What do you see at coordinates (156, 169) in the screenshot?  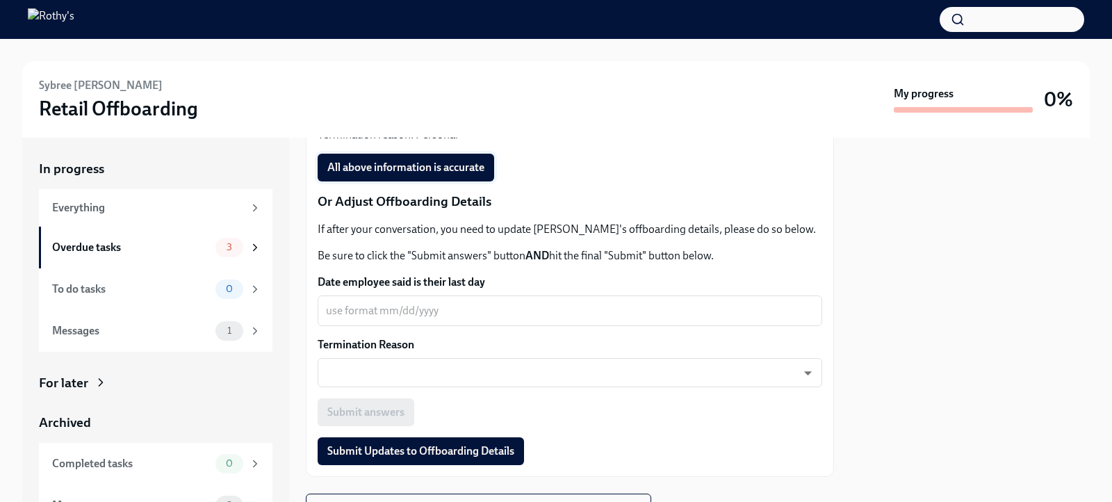 I see `a: In progress` at bounding box center [156, 169].